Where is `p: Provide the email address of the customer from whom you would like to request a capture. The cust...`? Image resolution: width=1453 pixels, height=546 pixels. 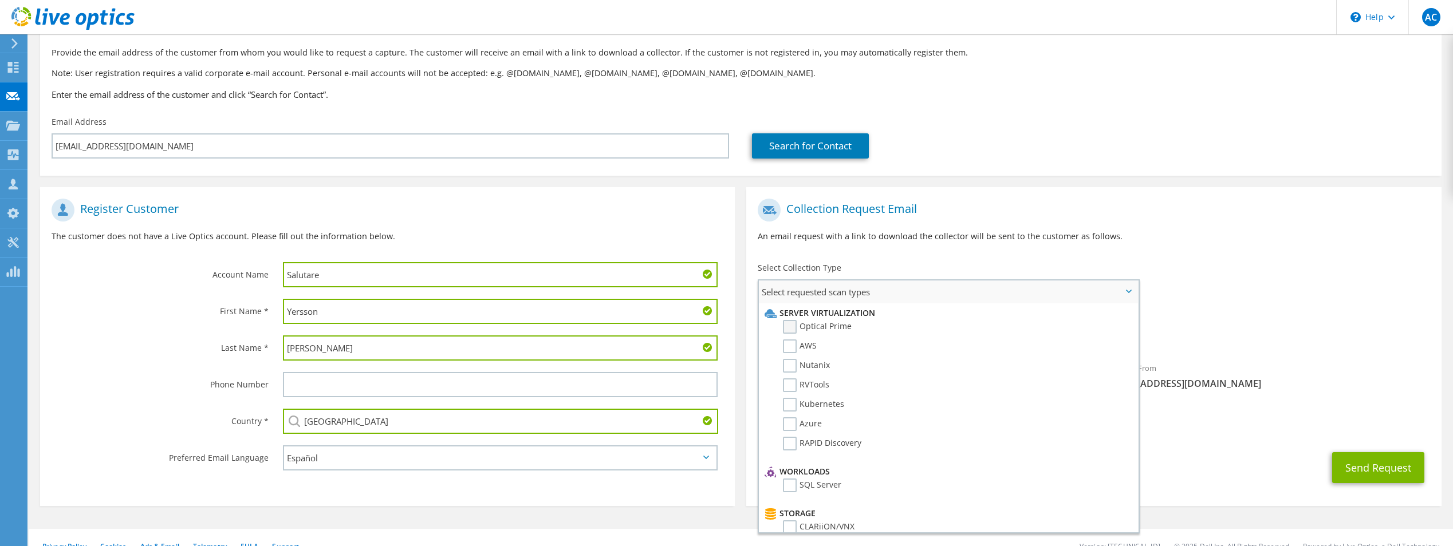 p: Provide the email address of the customer from whom you would like to request a capture. The cust... is located at coordinates (740, 53).